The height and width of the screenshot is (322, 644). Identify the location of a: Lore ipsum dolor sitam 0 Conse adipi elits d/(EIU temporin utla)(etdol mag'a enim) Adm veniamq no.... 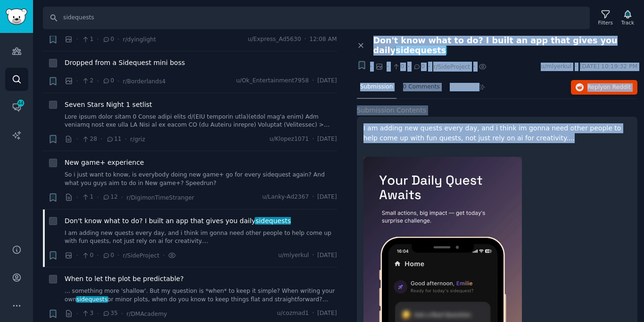
(201, 121).